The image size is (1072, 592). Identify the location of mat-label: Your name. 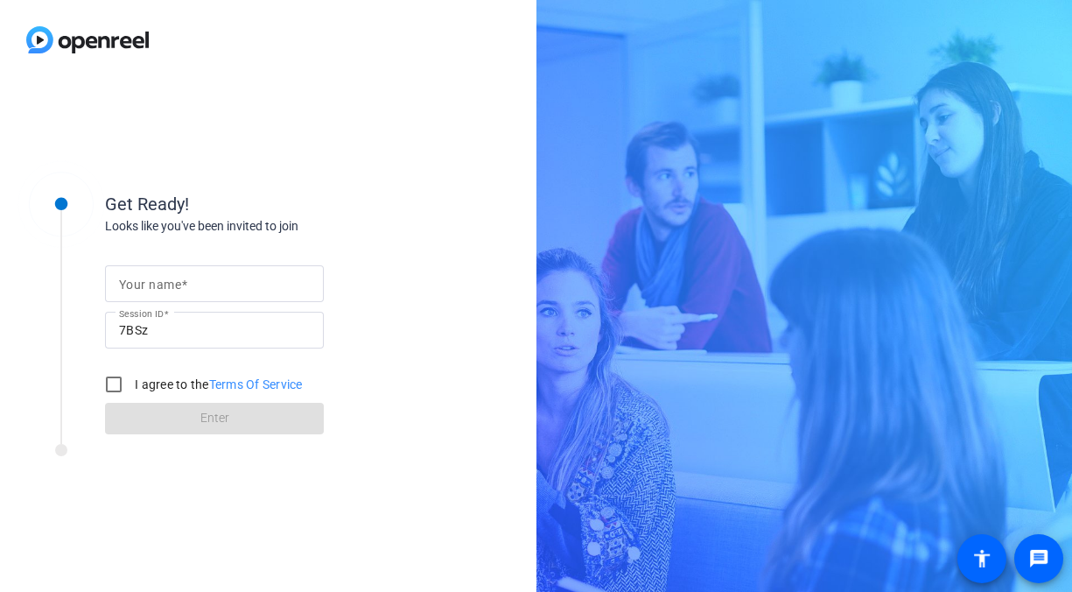
(150, 285).